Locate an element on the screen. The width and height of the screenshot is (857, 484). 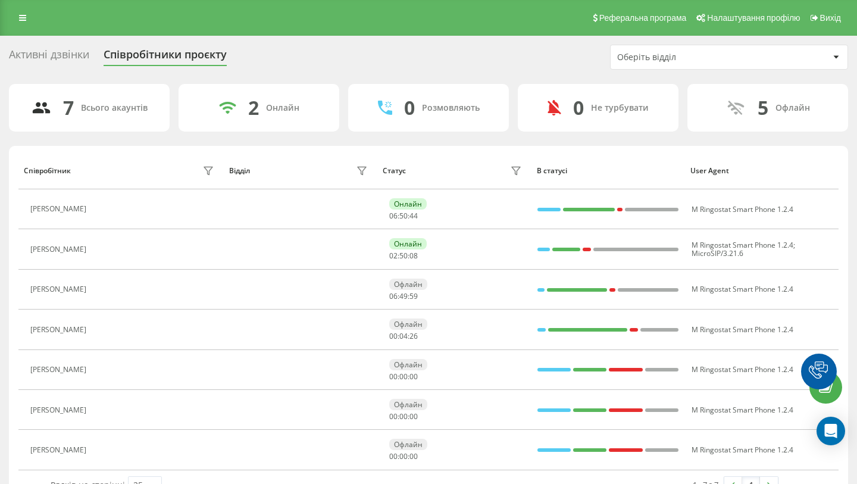
div: Оберіть відділ is located at coordinates (688, 57).